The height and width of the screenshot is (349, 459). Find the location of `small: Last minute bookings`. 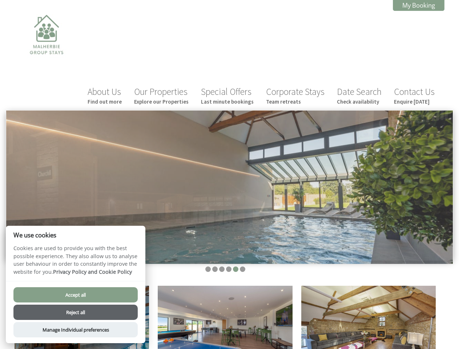

small: Last minute bookings is located at coordinates (227, 101).